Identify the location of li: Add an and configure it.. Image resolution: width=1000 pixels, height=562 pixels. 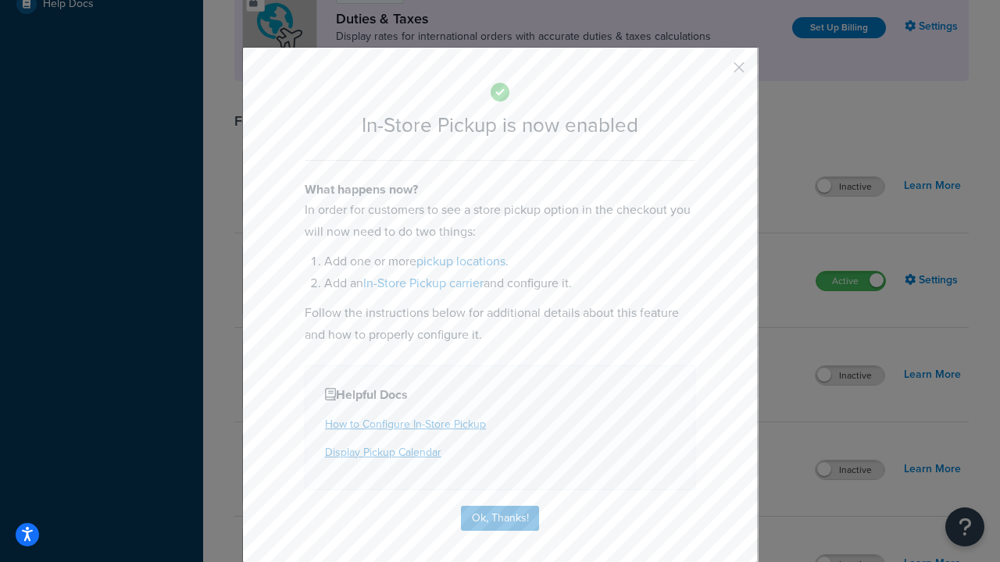
(509, 283).